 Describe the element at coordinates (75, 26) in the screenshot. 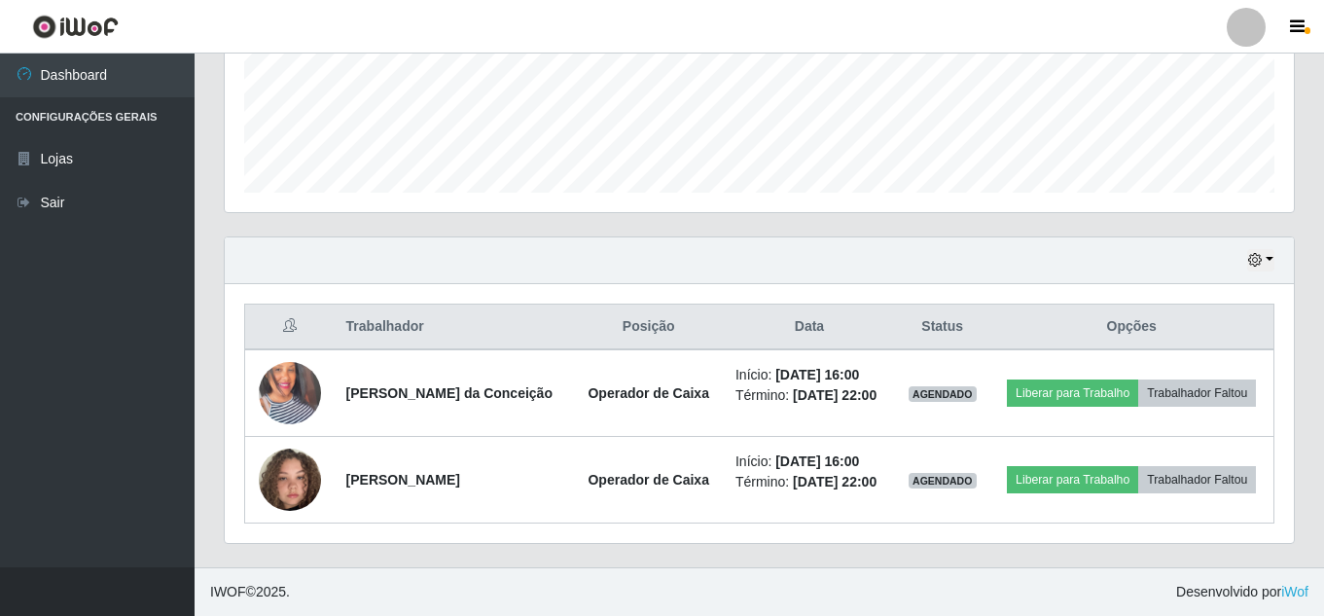

I see `img: CoreUI Logo` at that location.